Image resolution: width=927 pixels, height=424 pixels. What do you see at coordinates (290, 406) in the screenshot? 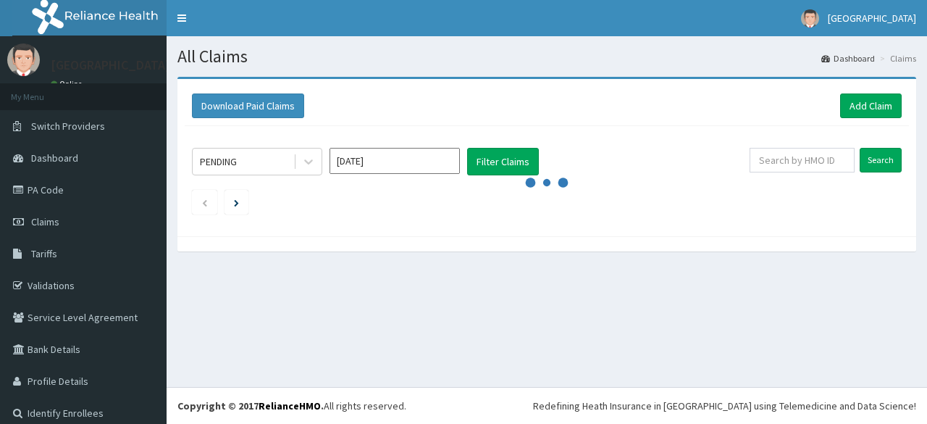
I see `a: RelianceHMO` at bounding box center [290, 406].